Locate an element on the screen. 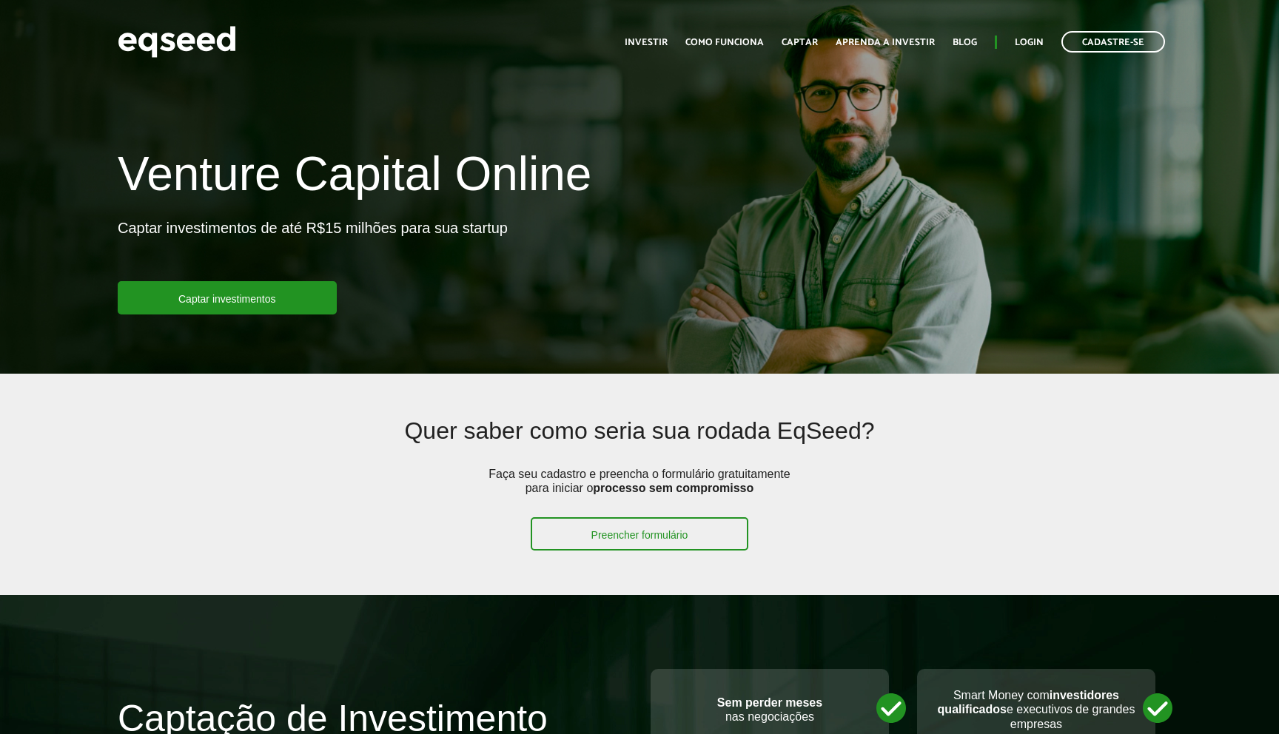  a: Captar is located at coordinates (799, 42).